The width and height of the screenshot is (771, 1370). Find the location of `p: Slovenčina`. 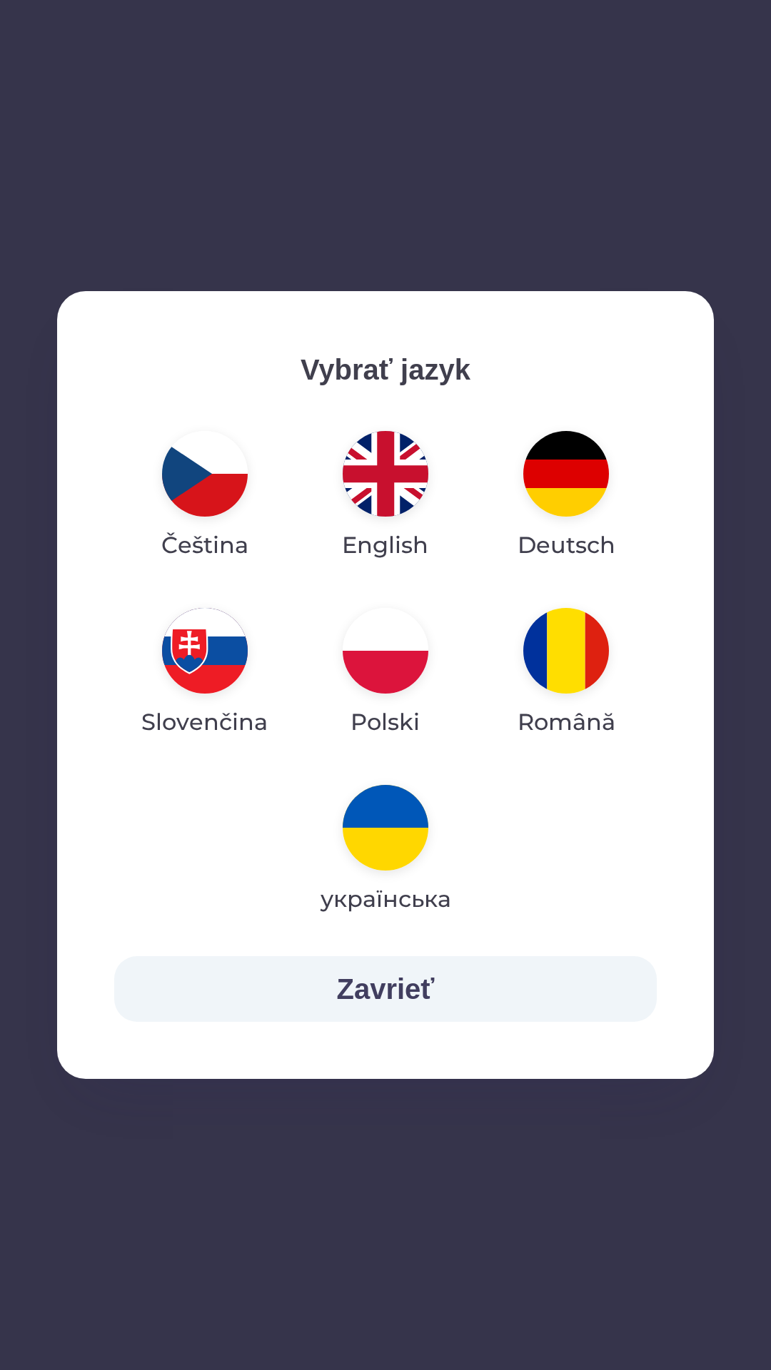

p: Slovenčina is located at coordinates (204, 722).